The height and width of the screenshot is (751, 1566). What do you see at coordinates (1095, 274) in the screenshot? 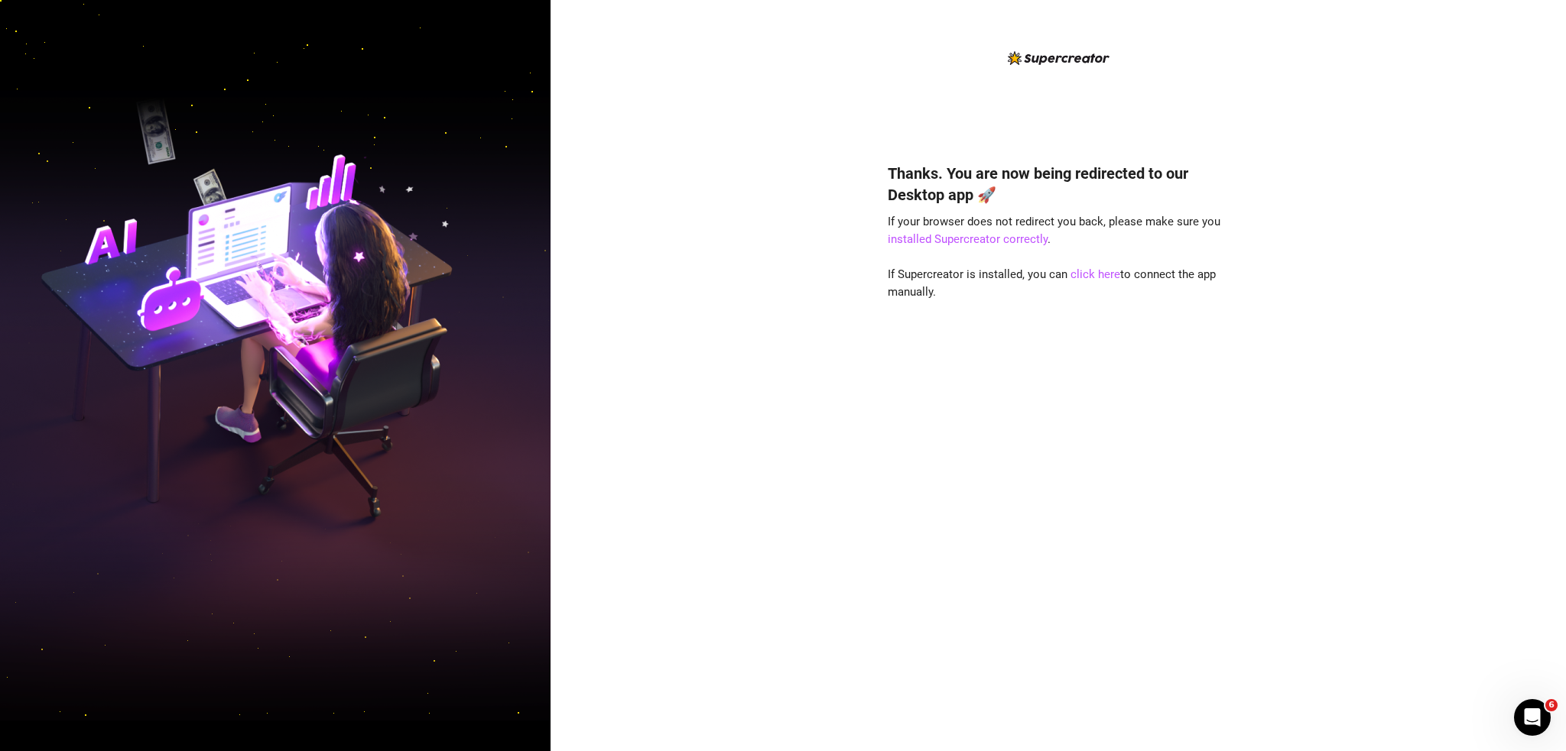
I see `a: click here` at bounding box center [1095, 274].